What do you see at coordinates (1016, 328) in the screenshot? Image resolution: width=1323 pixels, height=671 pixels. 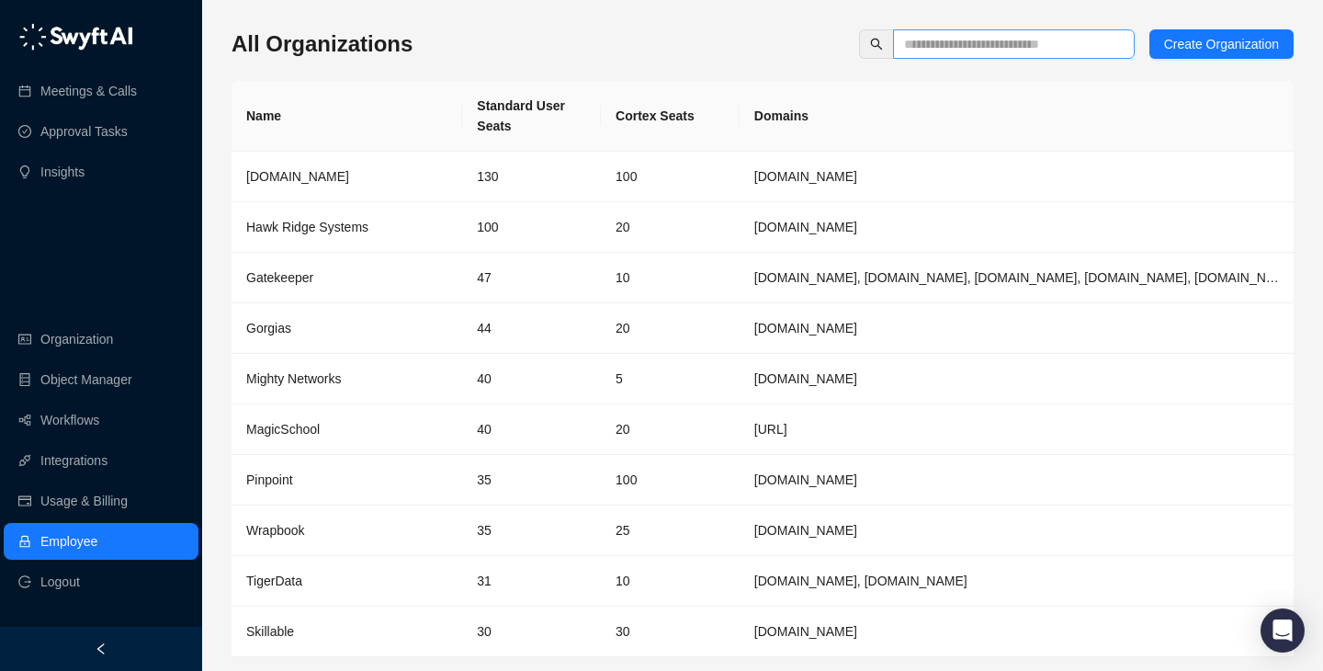 I see `td: gorgias.com` at bounding box center [1016, 328].